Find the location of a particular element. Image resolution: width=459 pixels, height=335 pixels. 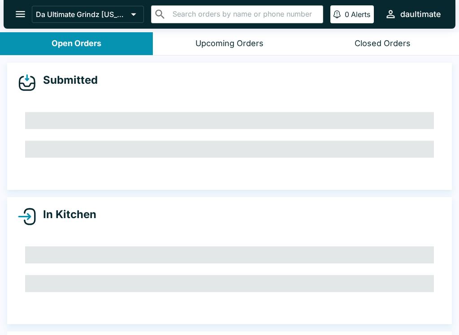

button: open drawer is located at coordinates (20, 14).